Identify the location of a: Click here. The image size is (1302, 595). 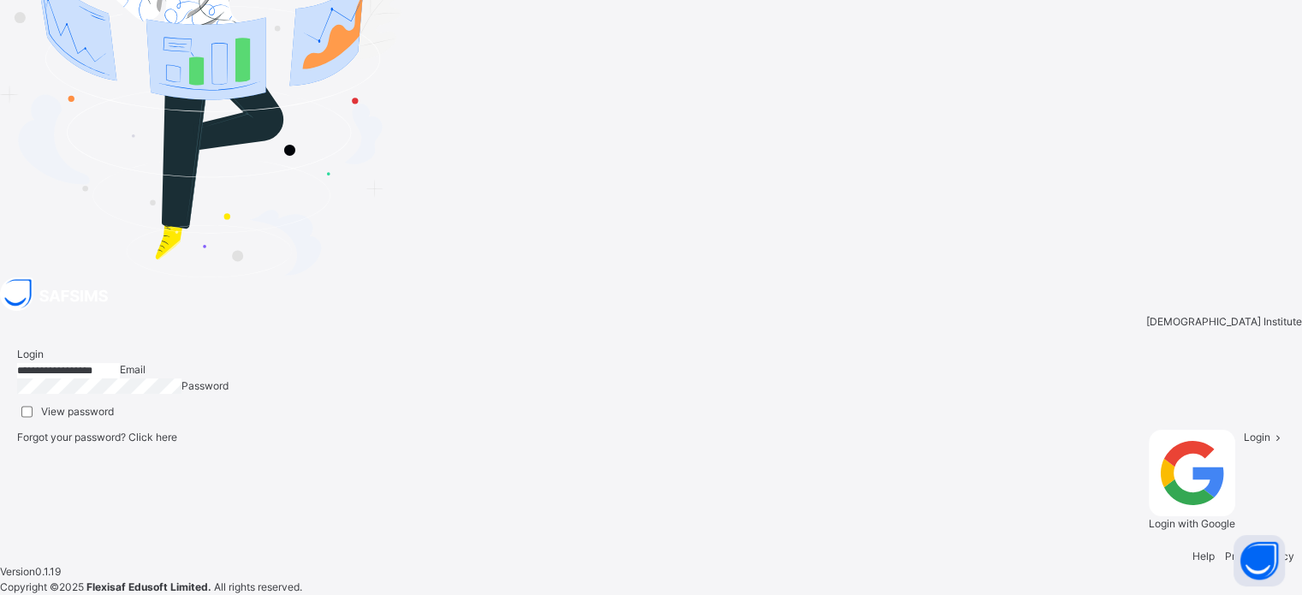
(152, 436).